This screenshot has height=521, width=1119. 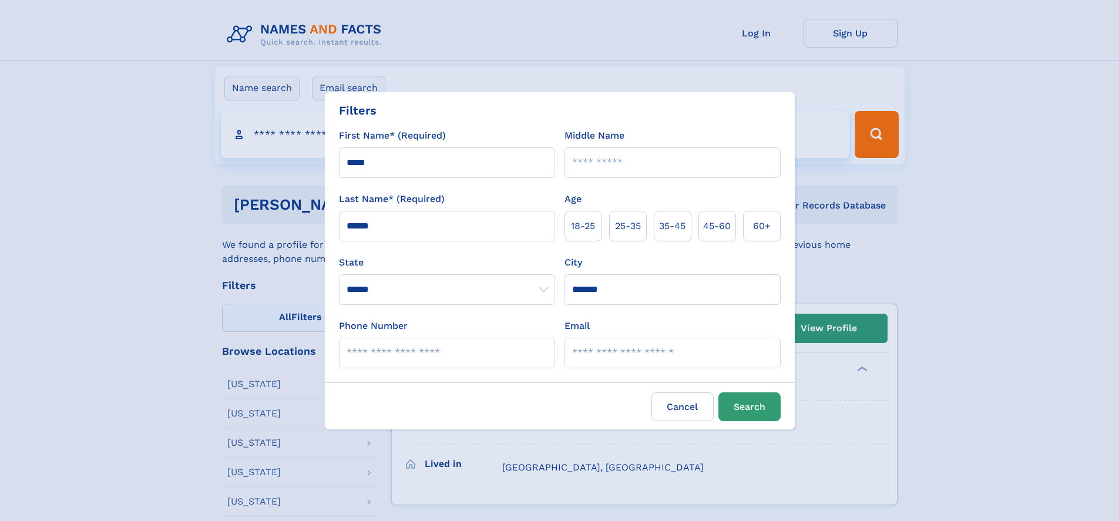 I want to click on span: 60+, so click(x=762, y=226).